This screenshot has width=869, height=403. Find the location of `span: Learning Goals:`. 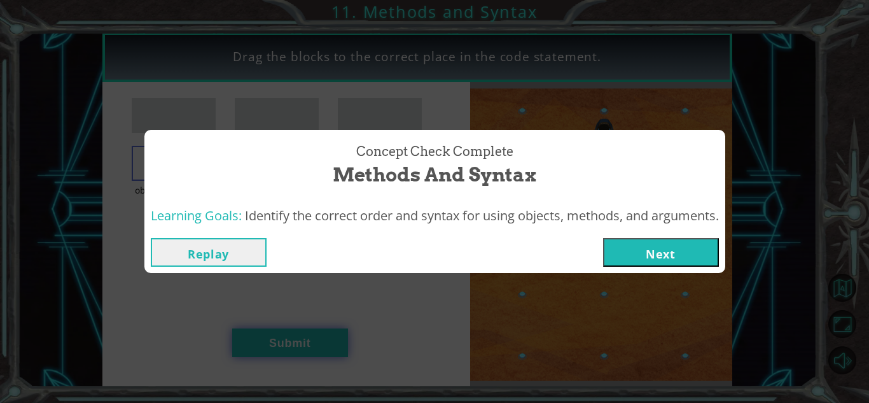

span: Learning Goals: is located at coordinates (196, 215).